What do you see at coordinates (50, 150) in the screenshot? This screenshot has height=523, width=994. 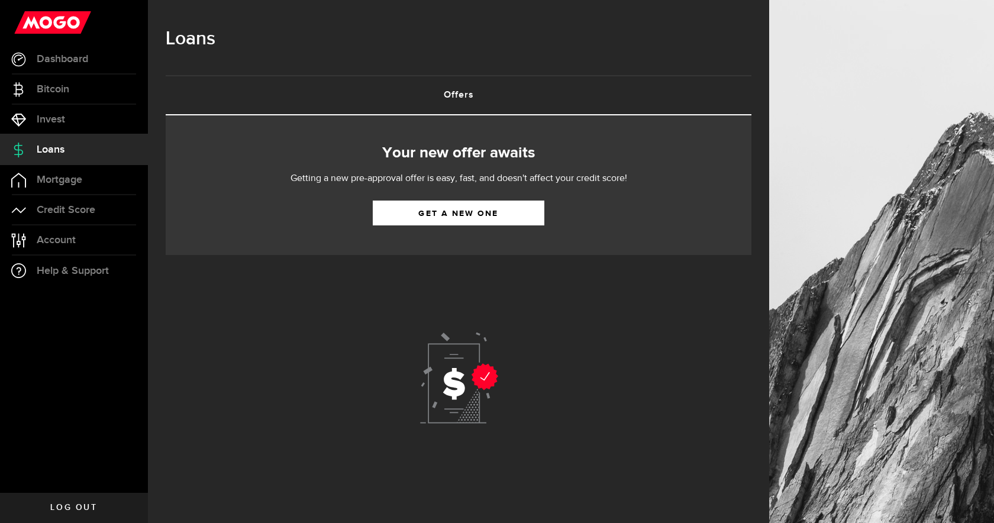 I see `span: Loans` at bounding box center [50, 150].